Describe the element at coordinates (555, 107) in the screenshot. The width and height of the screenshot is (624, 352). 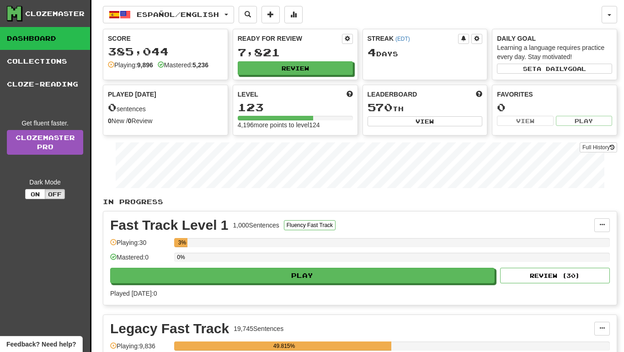
I see `div: 0` at that location.